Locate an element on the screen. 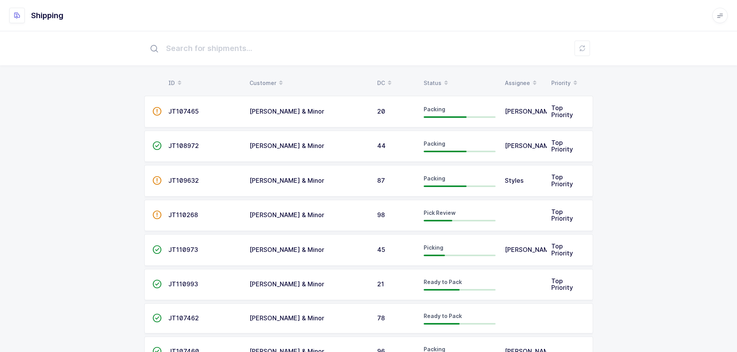 The height and width of the screenshot is (352, 737). span: JT110268 is located at coordinates (183, 215).